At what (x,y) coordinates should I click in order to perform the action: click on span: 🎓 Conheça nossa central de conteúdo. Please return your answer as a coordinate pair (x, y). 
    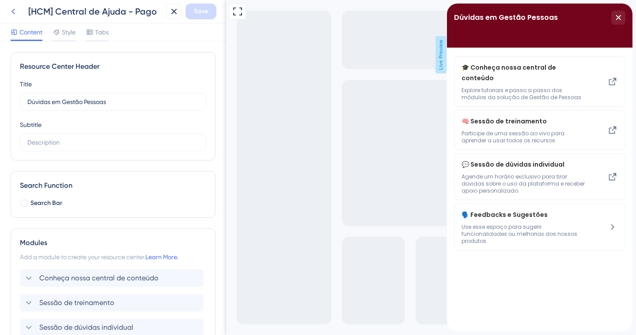
    Looking at the image, I should click on (77, 69).